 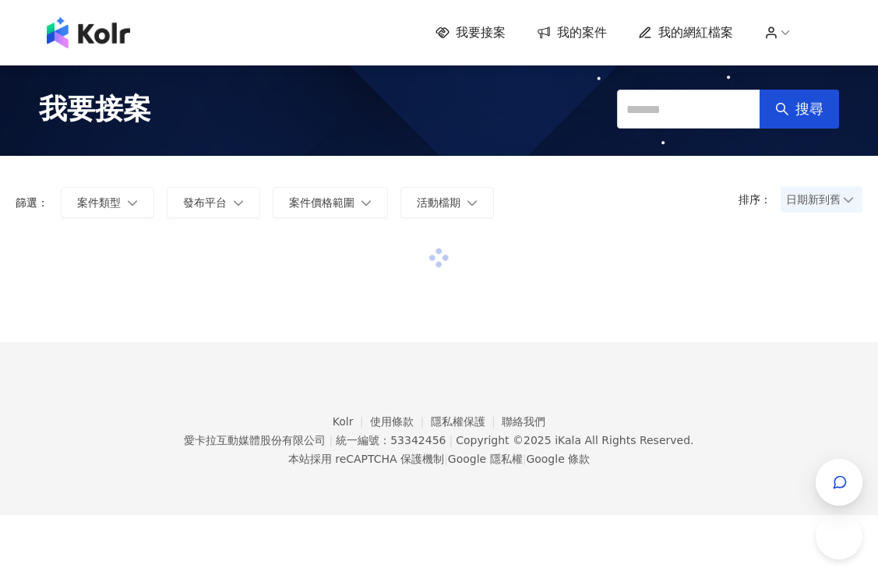 I want to click on button: 發布平台, so click(x=213, y=203).